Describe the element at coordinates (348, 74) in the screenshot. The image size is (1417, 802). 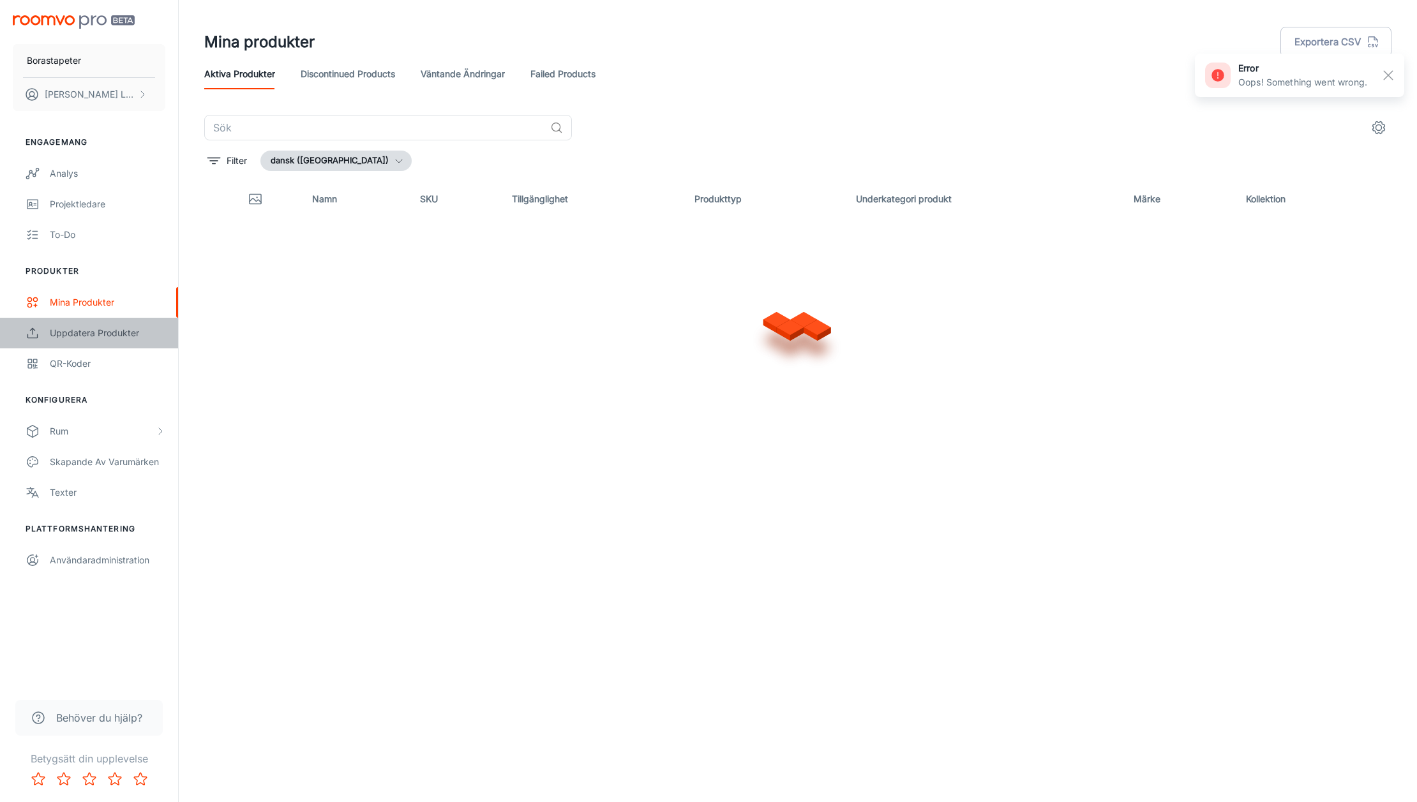
I see `a: Discontinued Products` at that location.